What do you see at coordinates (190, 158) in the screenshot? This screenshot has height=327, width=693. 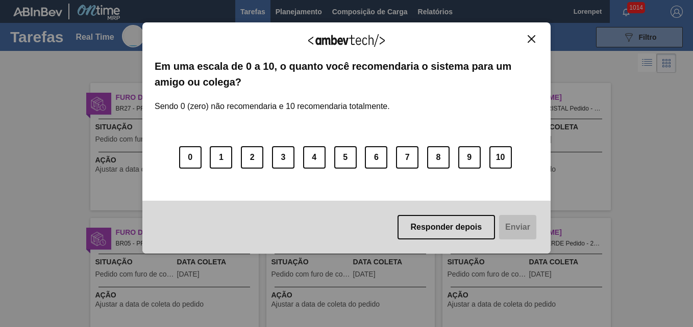 I see `button: 0` at bounding box center [190, 158].